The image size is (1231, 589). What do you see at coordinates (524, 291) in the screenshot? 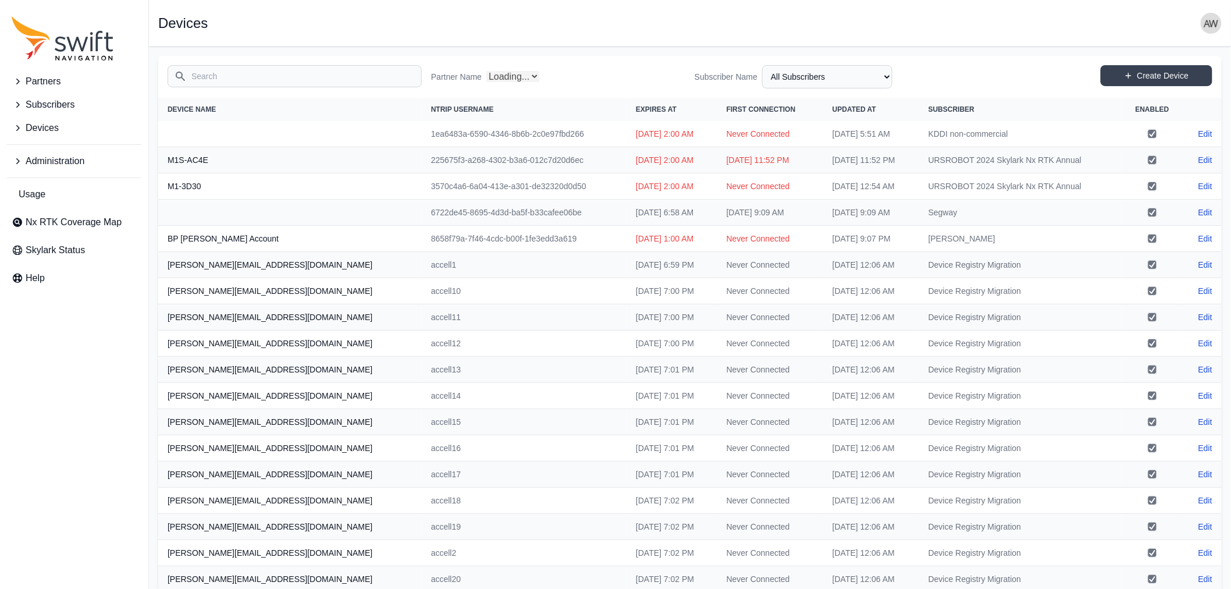
I see `td: accell10` at bounding box center [524, 291].